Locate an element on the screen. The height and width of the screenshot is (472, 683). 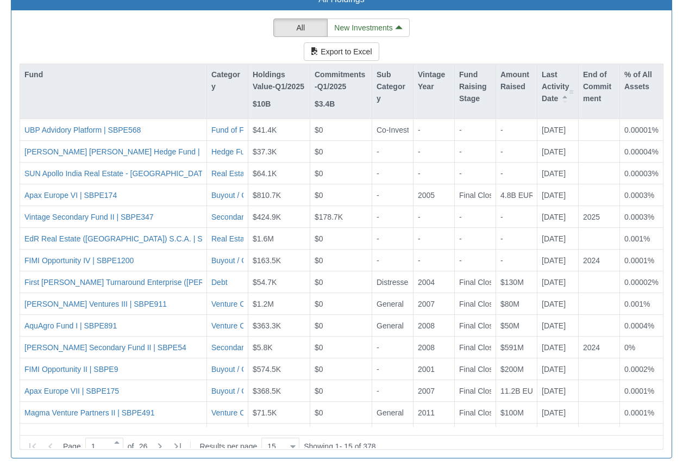
div: % of All Assets is located at coordinates (641, 86).